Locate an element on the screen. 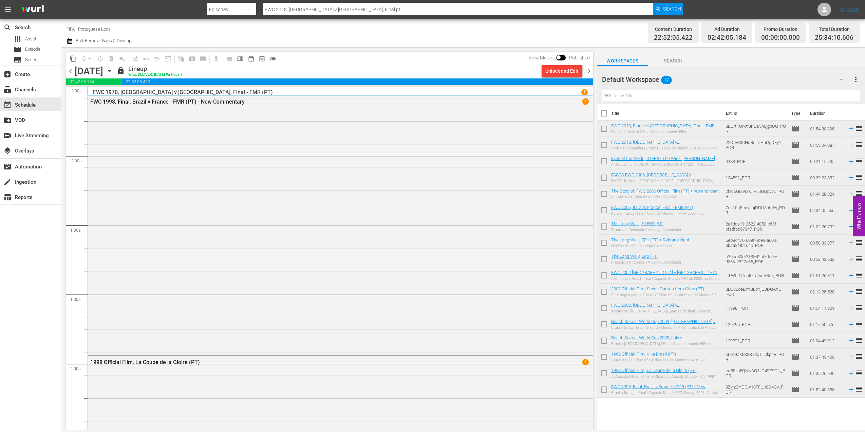  span: View Backup is located at coordinates (262, 59).